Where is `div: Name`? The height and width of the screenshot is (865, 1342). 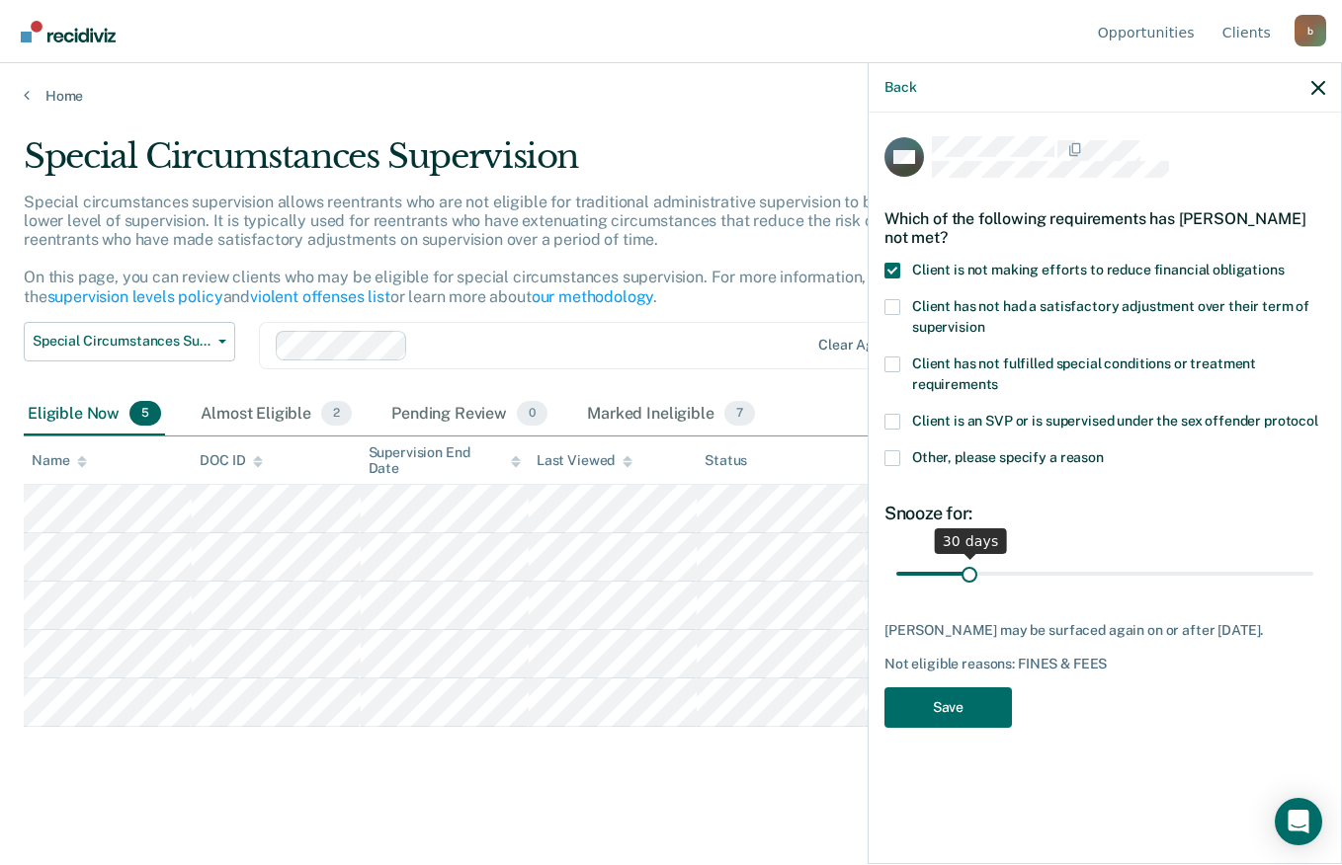 div: Name is located at coordinates (59, 460).